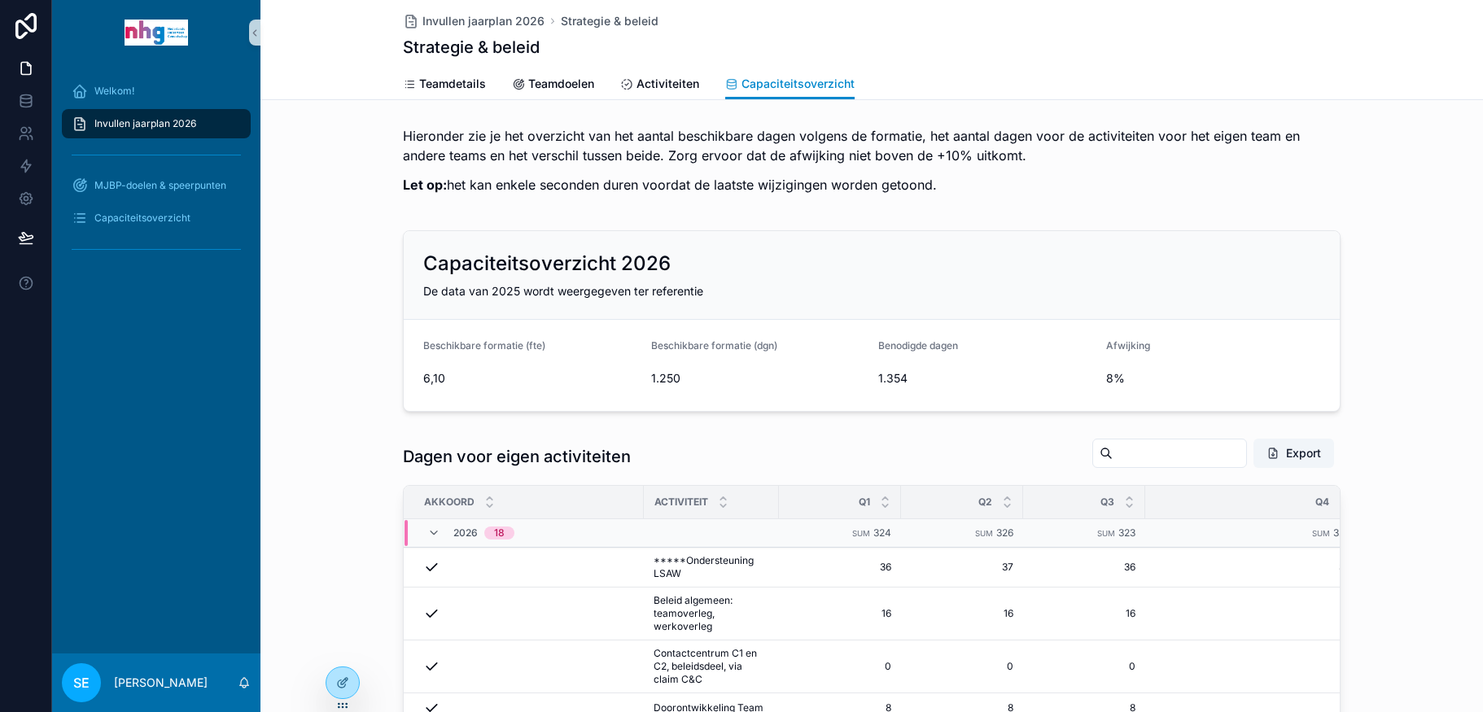 This screenshot has height=712, width=1483. I want to click on span: Strategie & beleid, so click(610, 21).